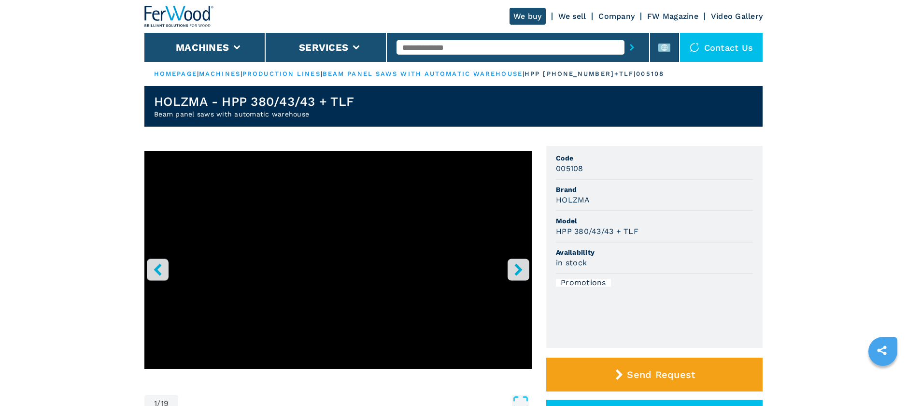 Image resolution: width=907 pixels, height=406 pixels. I want to click on button: right-button, so click(518, 269).